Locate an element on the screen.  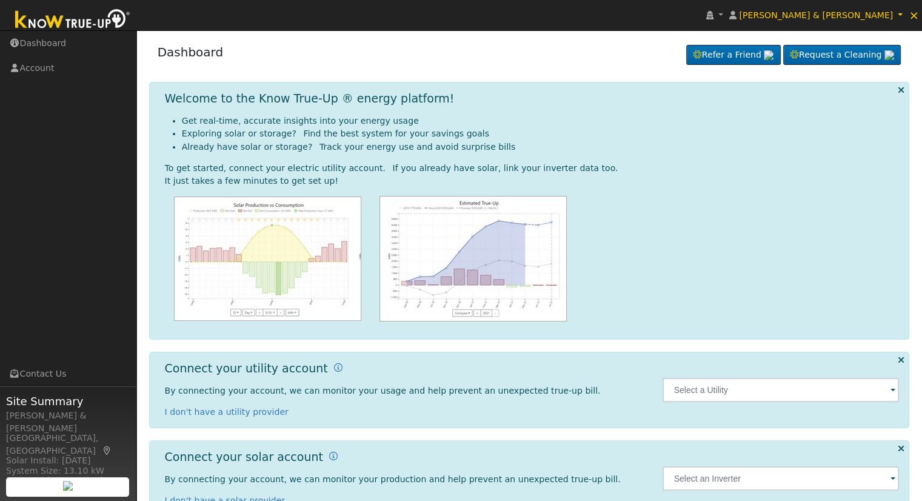
a: Dashboard is located at coordinates (190, 52).